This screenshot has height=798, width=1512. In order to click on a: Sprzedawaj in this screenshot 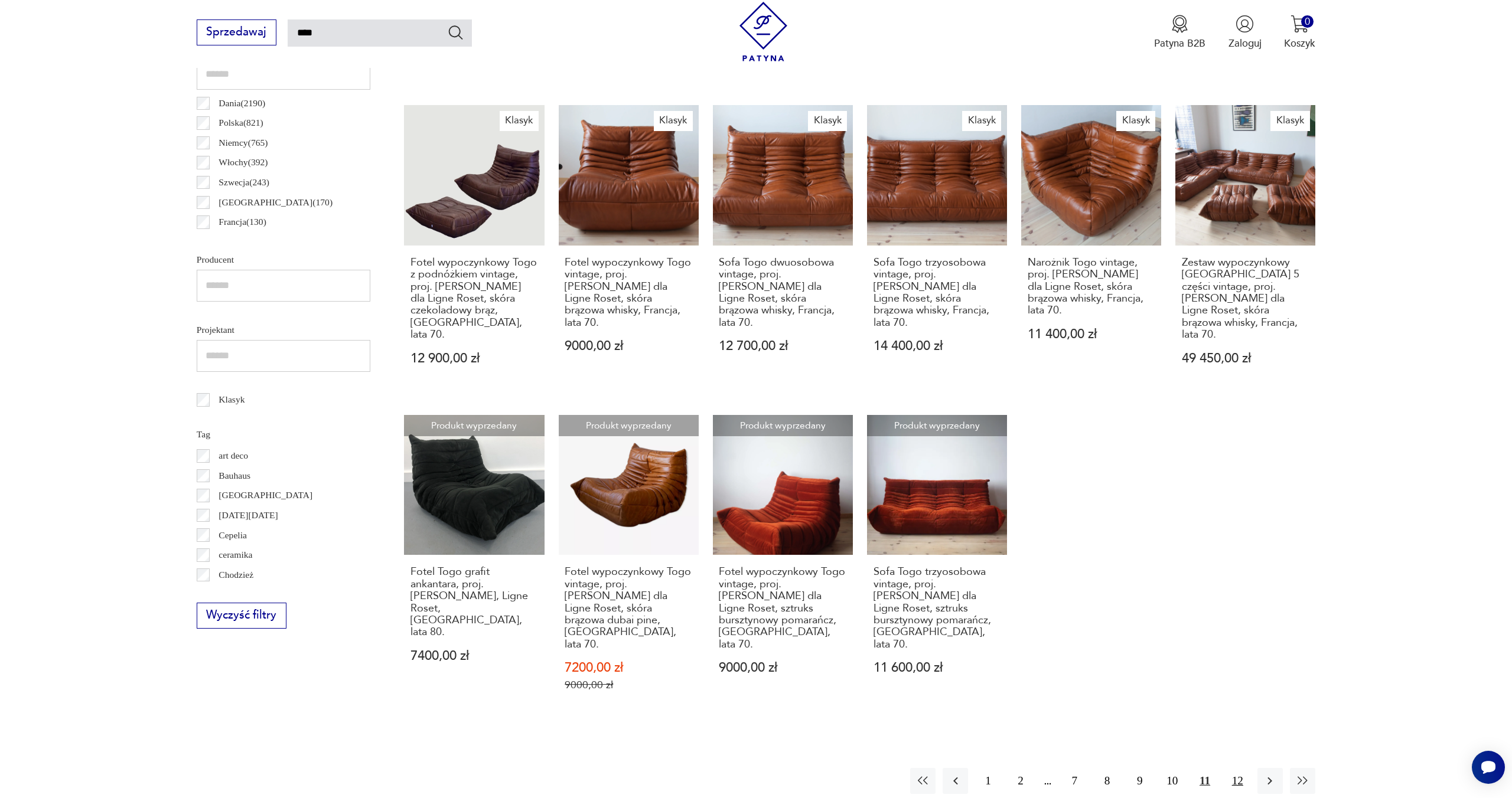, I will do `click(236, 33)`.